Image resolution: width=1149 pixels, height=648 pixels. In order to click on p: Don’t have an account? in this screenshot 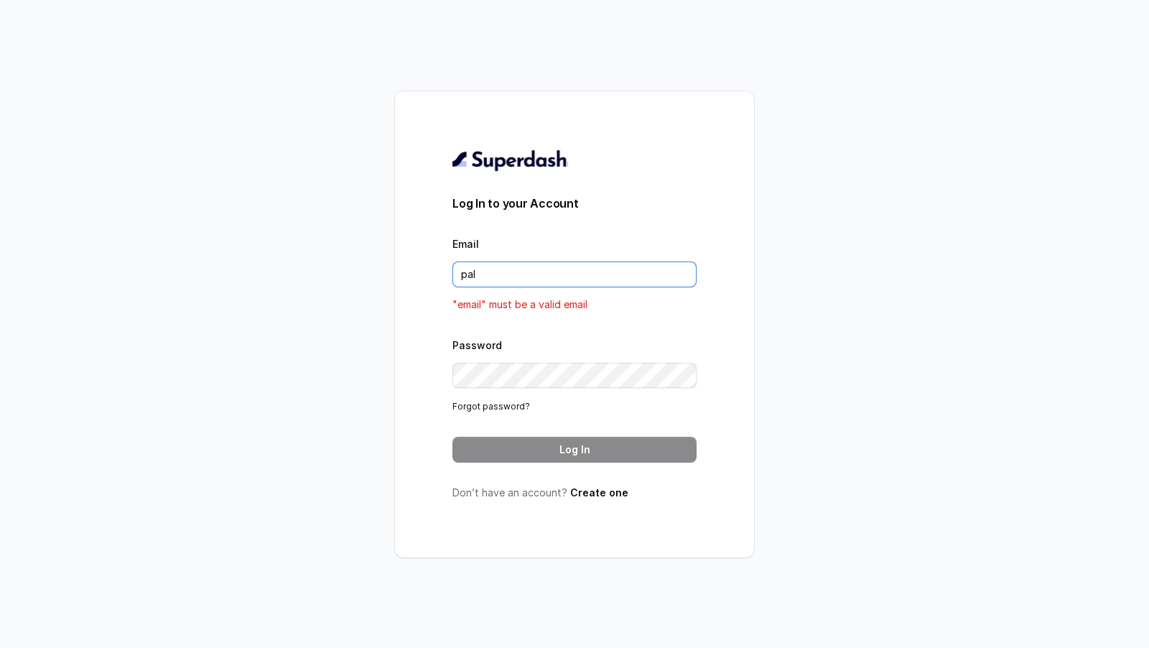, I will do `click(574, 493)`.